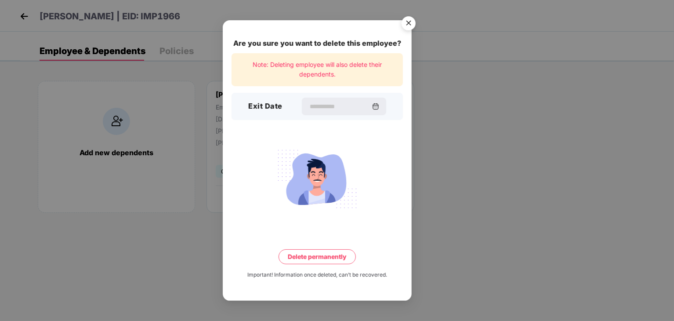  What do you see at coordinates (376, 106) in the screenshot?
I see `img: svg+xml;base64,PHN2ZyBpZD0iQ2FsZW5kYXItMzJ4MzIiIHhtbG5zPSJodHRwOi8vd3d3LnczLm9yZy8yMDAwL3N2ZyIgd2...` at bounding box center [376, 106].